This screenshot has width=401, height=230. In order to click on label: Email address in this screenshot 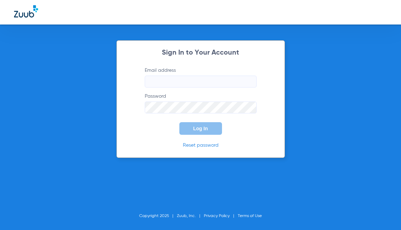, I will do `click(201, 77)`.